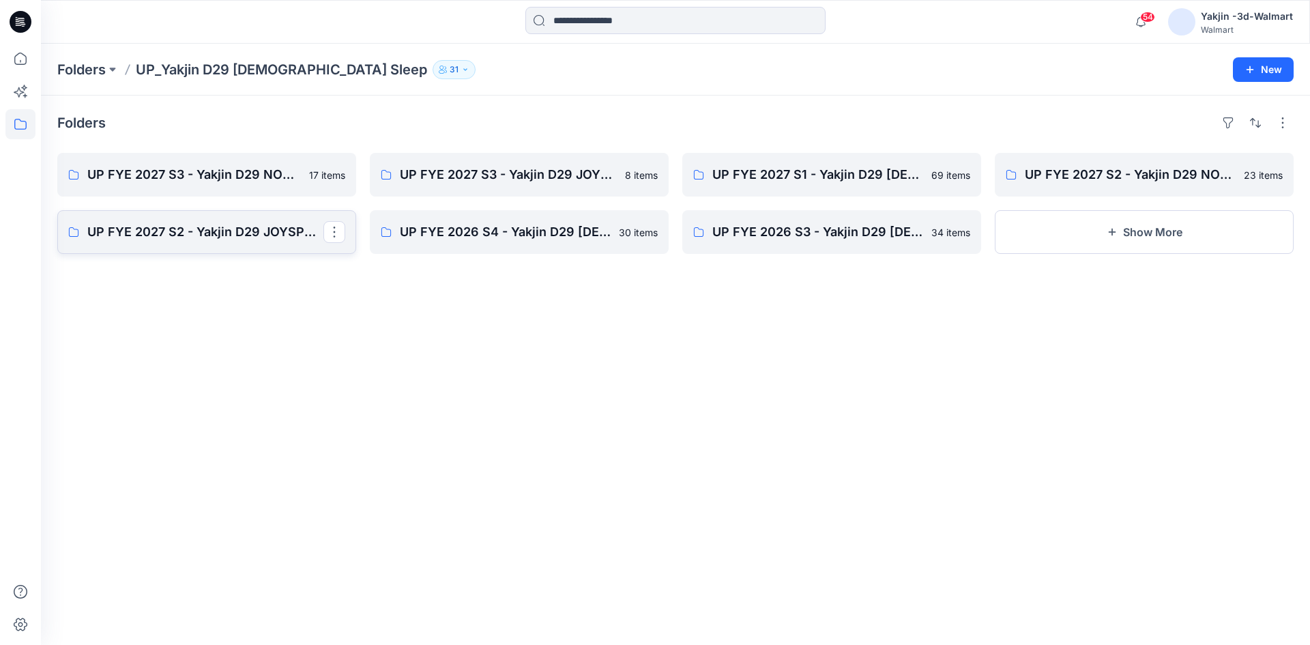 The image size is (1310, 645). Describe the element at coordinates (951, 232) in the screenshot. I see `p: 34 items` at that location.